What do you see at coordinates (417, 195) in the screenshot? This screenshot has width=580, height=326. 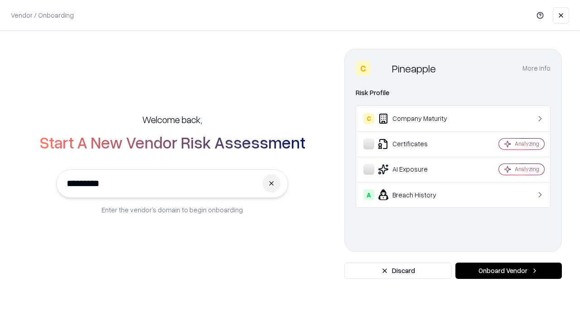 I see `div: Breach History` at bounding box center [417, 195].